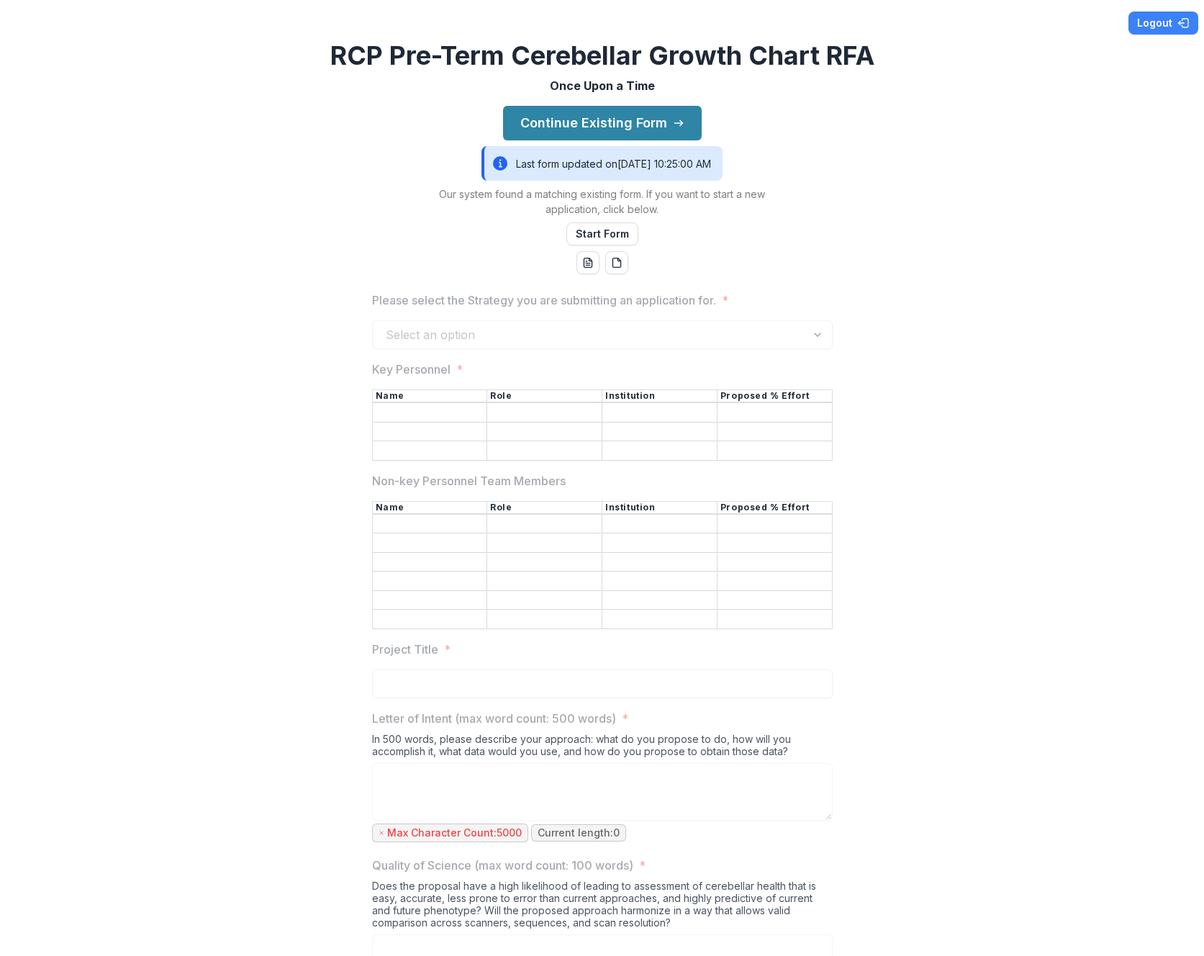 This screenshot has width=1204, height=956. I want to click on p: Once Upon a Time, so click(602, 86).